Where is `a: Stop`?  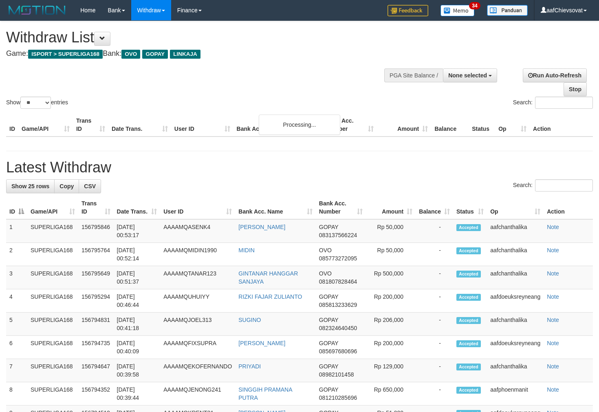 a: Stop is located at coordinates (575, 89).